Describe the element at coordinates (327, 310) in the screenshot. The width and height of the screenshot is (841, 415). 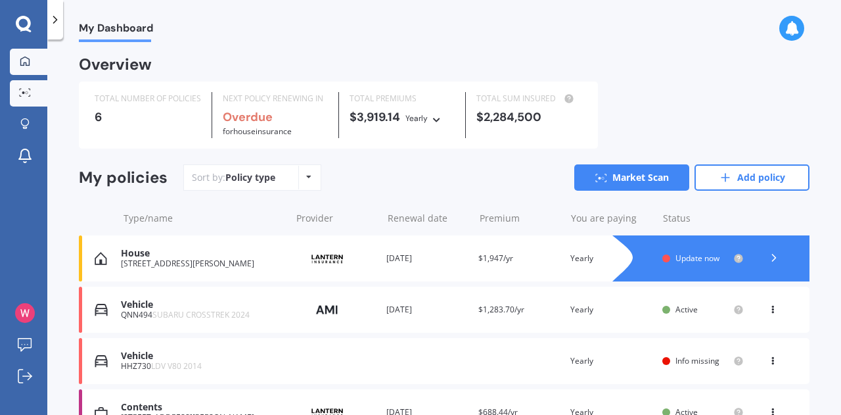
I see `img: AMI` at that location.